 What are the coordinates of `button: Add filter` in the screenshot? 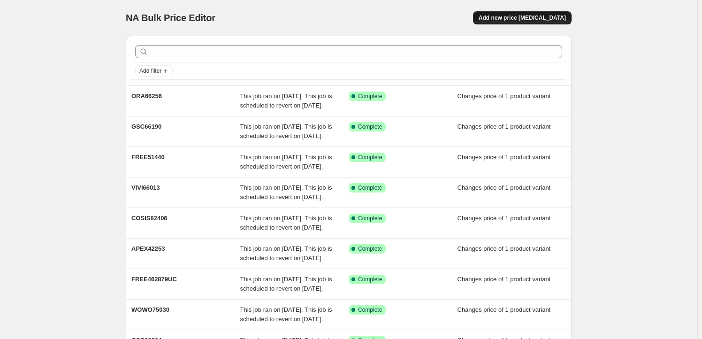 It's located at (154, 71).